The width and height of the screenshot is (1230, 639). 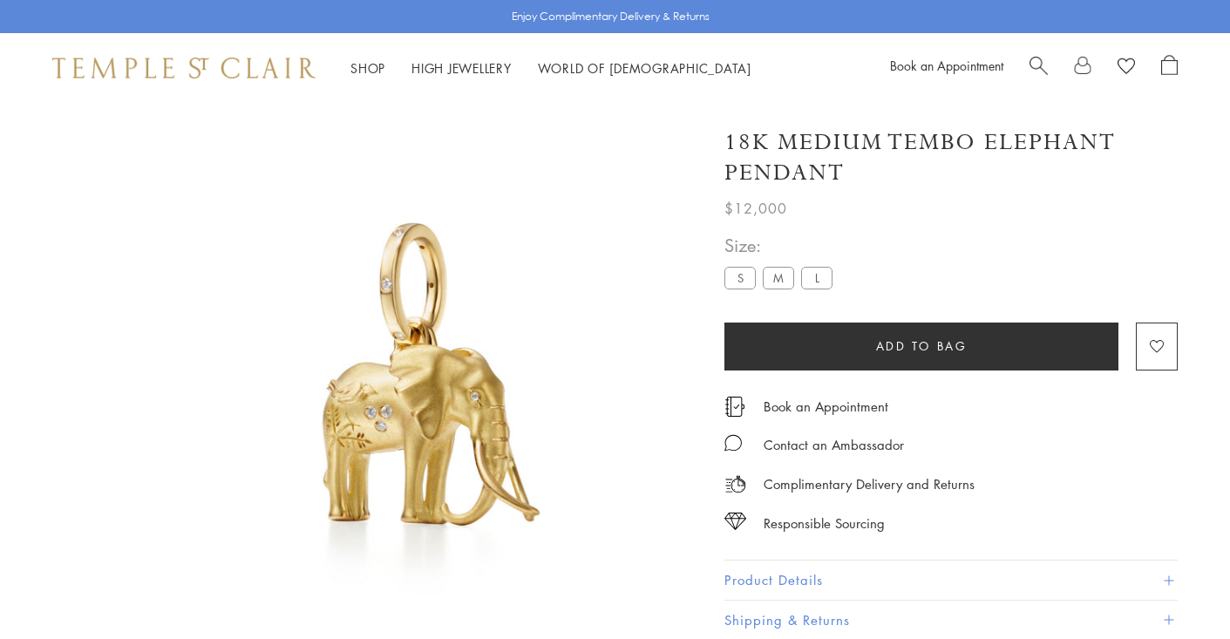 What do you see at coordinates (951, 580) in the screenshot?
I see `button: Product Details` at bounding box center [951, 580].